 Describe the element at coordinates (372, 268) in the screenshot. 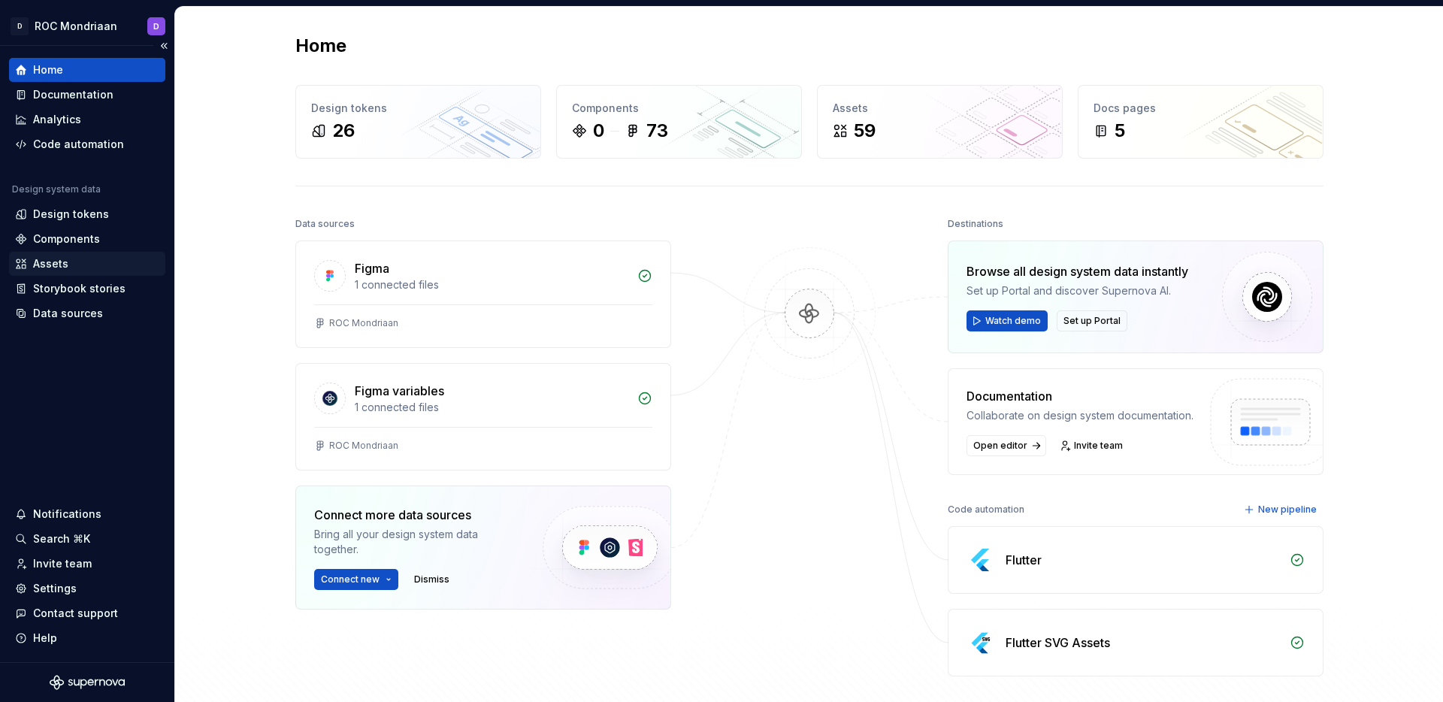

I see `div: Figma` at that location.